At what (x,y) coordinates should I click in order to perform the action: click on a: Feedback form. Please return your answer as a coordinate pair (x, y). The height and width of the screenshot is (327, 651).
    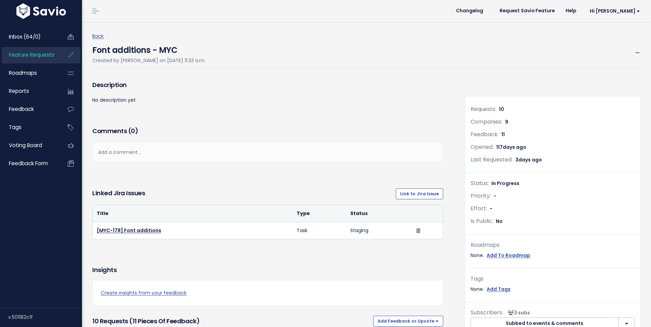
    Looking at the image, I should click on (29, 164).